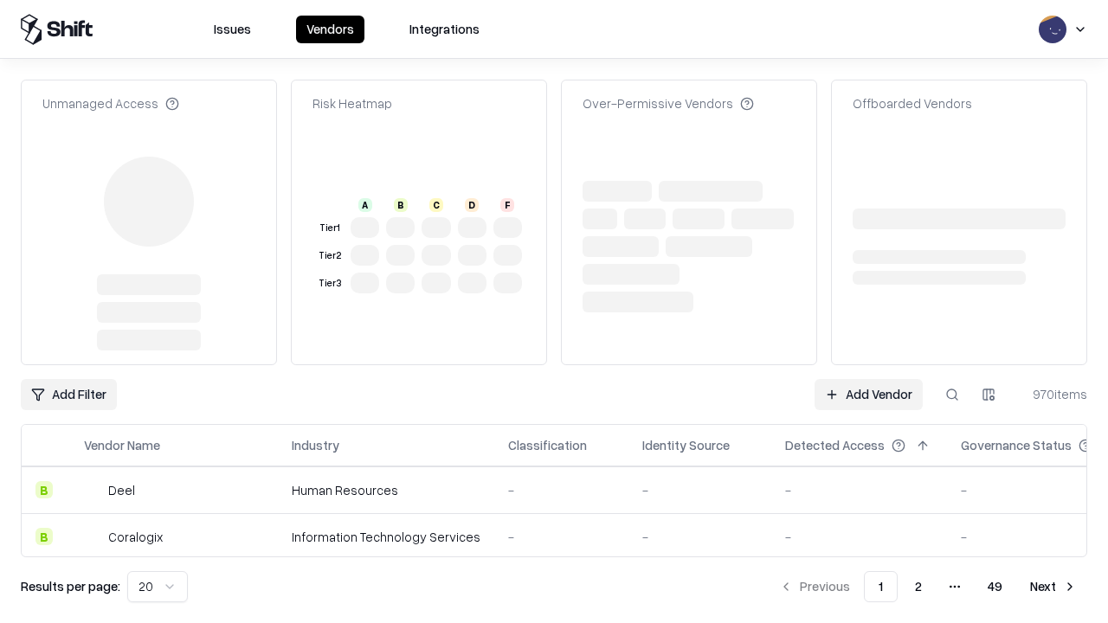 Image resolution: width=1108 pixels, height=623 pixels. What do you see at coordinates (918, 587) in the screenshot?
I see `button: 2` at bounding box center [918, 587].